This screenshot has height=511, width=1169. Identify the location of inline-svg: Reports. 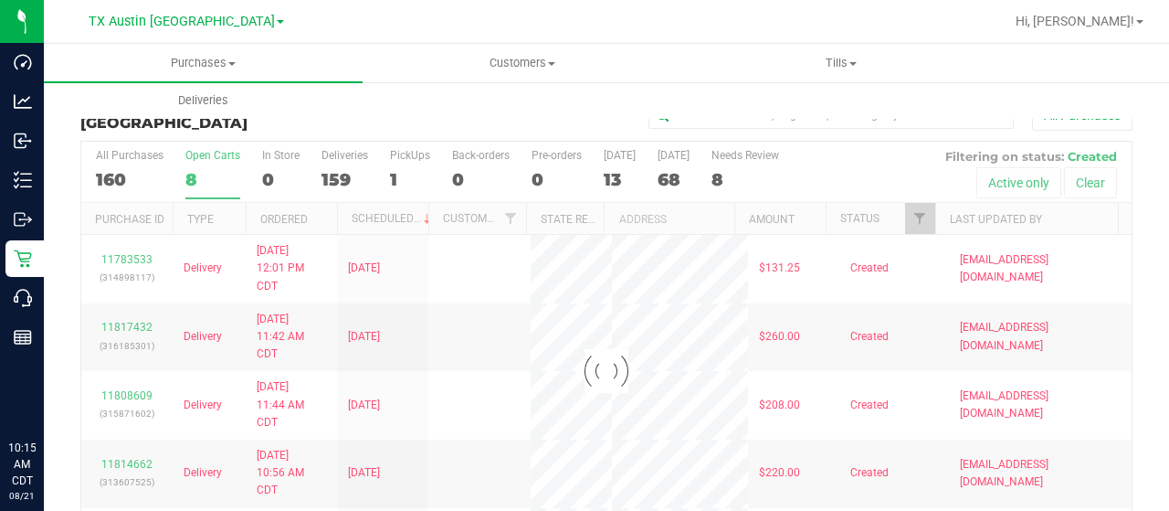
(23, 337).